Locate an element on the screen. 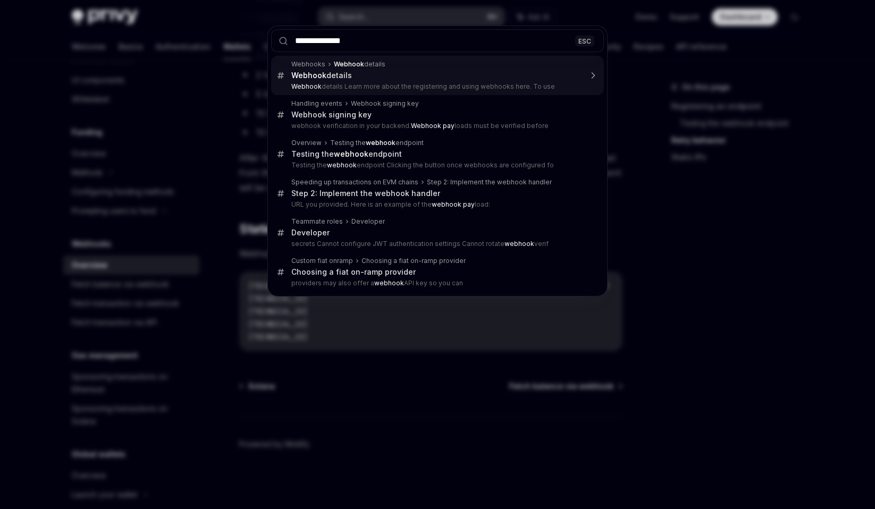  div: Overview is located at coordinates (306, 143).